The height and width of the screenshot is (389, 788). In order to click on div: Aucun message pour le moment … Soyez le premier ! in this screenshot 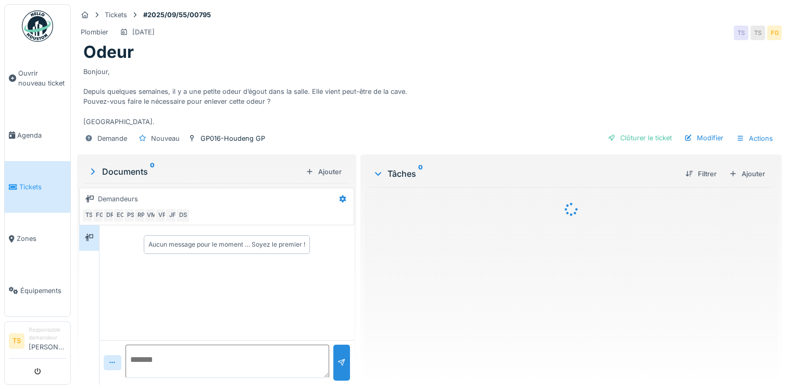, I will do `click(227, 244)`.